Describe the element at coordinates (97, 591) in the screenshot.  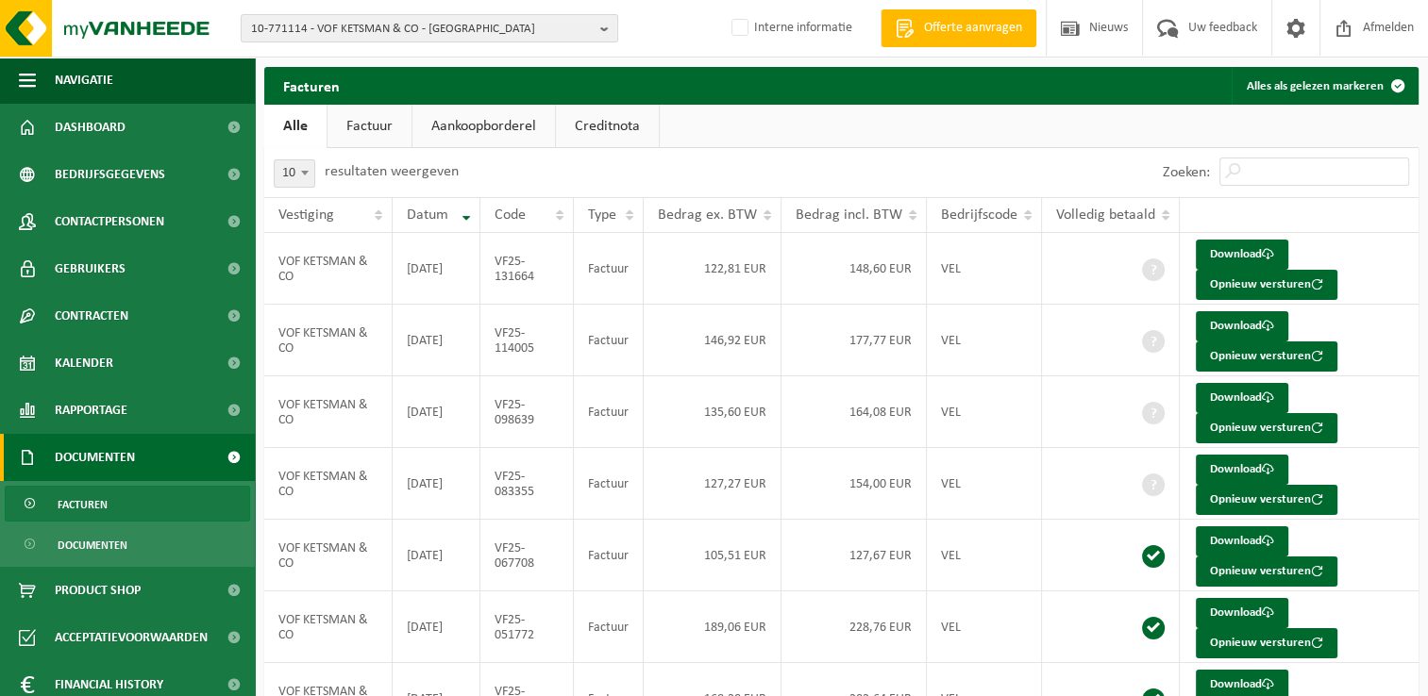
I see `span: Product Shop` at that location.